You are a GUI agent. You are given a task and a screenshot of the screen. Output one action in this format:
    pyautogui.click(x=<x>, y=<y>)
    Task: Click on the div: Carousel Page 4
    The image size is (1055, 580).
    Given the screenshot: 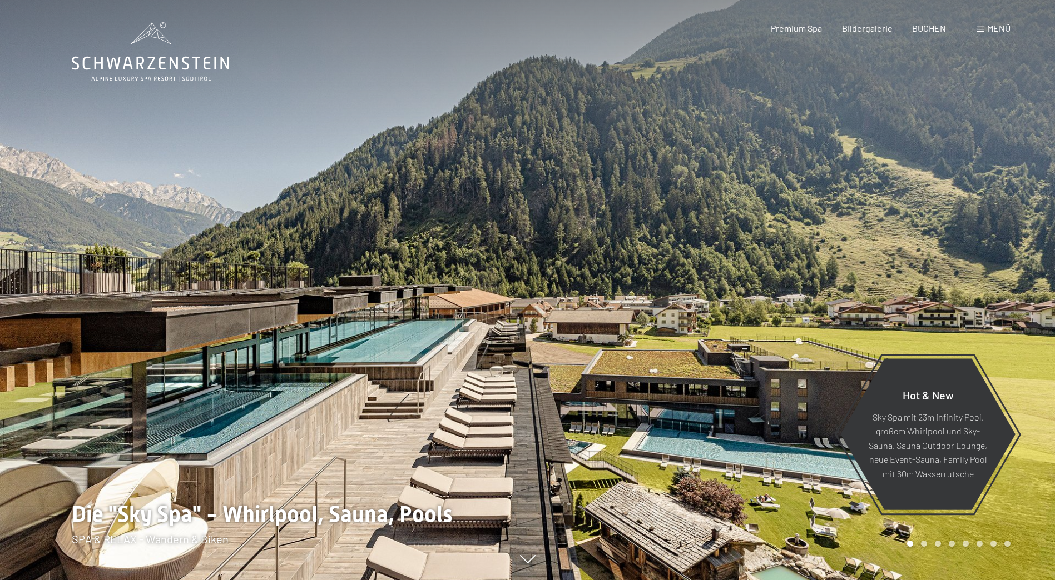 What is the action you would take?
    pyautogui.click(x=951, y=544)
    